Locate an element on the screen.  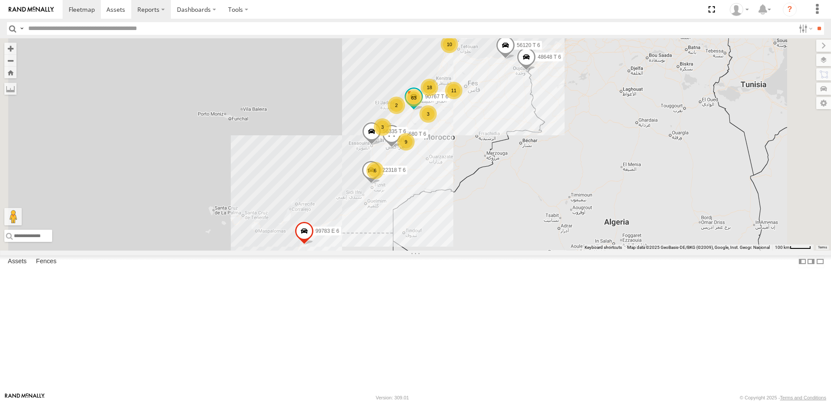
button: Map Scale: 100 km per 45 pixels is located at coordinates (793, 247).